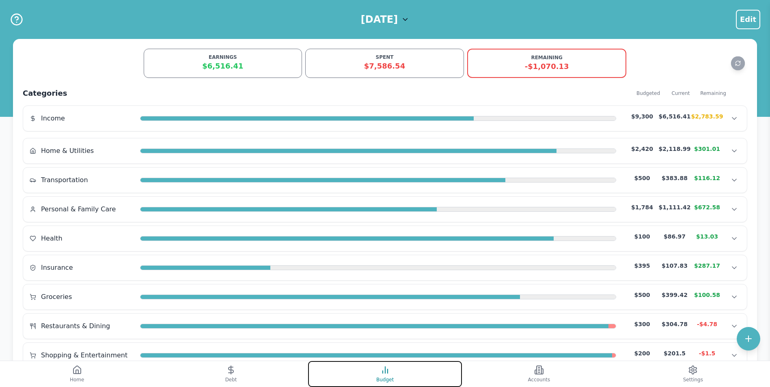 Image resolution: width=770 pixels, height=387 pixels. What do you see at coordinates (78, 209) in the screenshot?
I see `span: Personal & Family Care` at bounding box center [78, 209].